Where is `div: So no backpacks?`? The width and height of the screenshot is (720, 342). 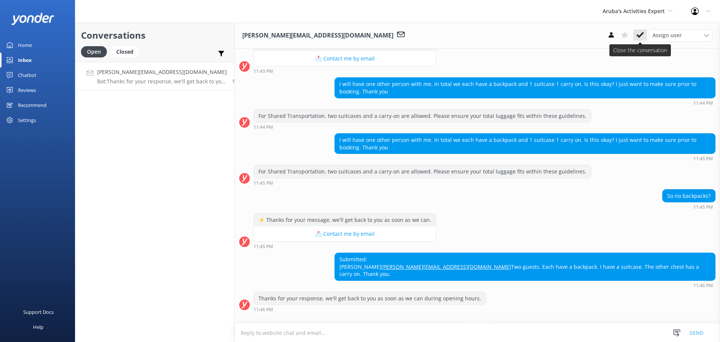 div: So no backpacks? is located at coordinates (689, 196).